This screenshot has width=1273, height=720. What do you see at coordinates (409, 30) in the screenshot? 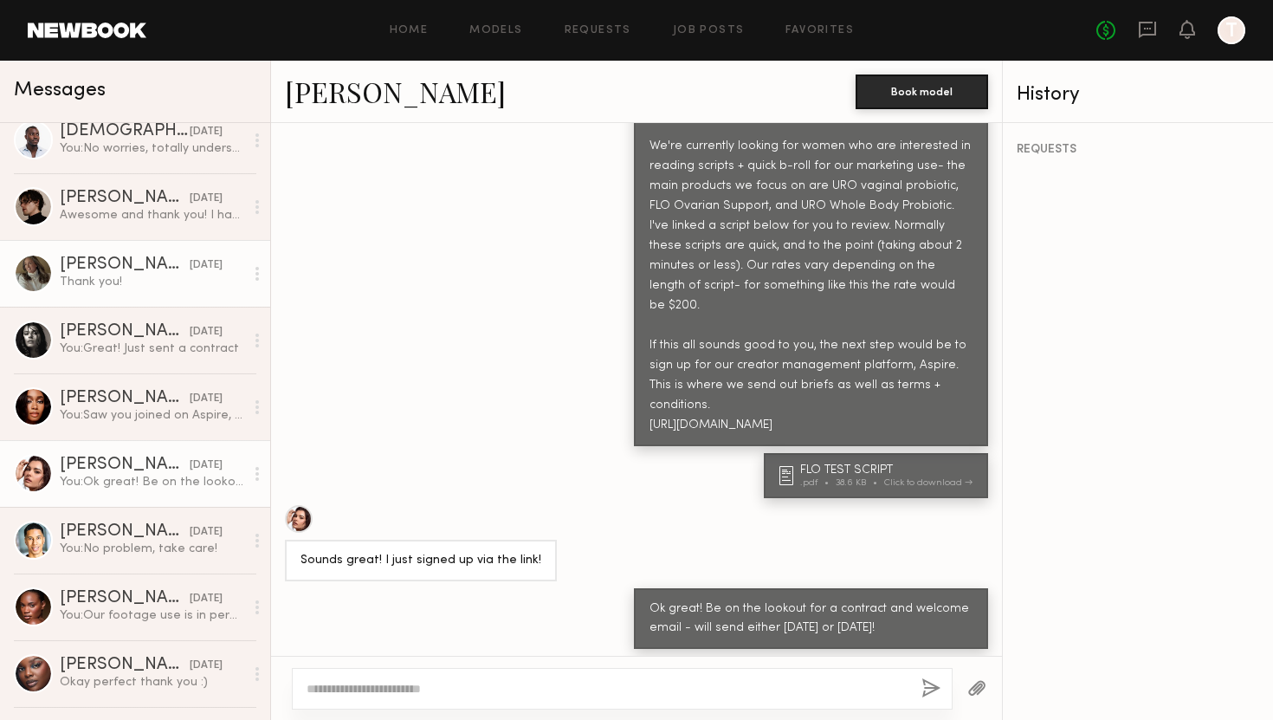
I see `a: Home` at bounding box center [409, 30].